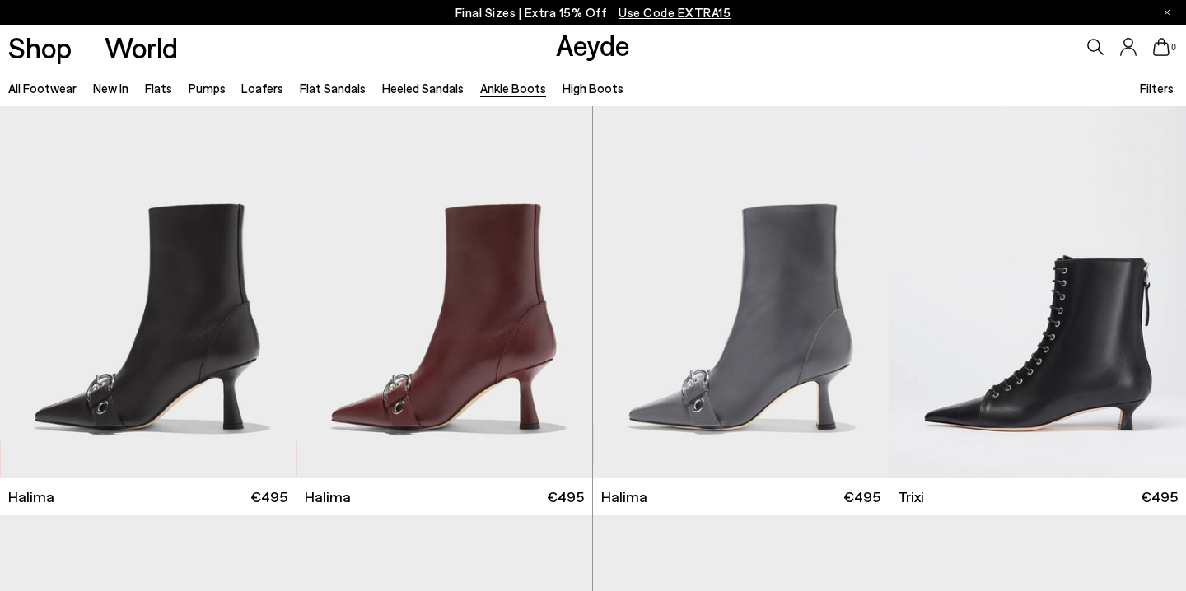  Describe the element at coordinates (1161, 47) in the screenshot. I see `a: 0` at that location.